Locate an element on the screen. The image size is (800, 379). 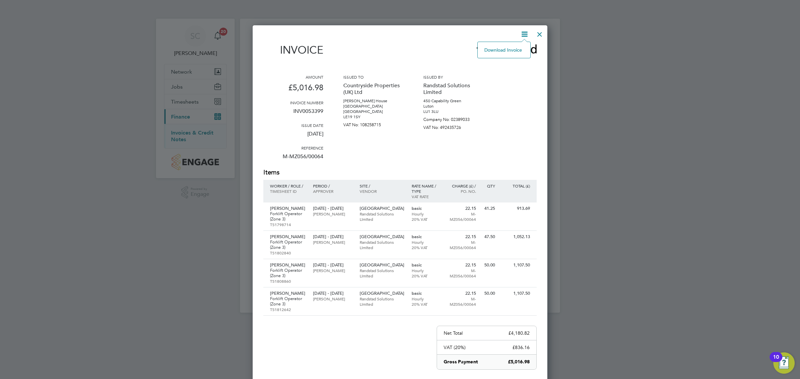
p: LE19 1SY is located at coordinates (373, 117).